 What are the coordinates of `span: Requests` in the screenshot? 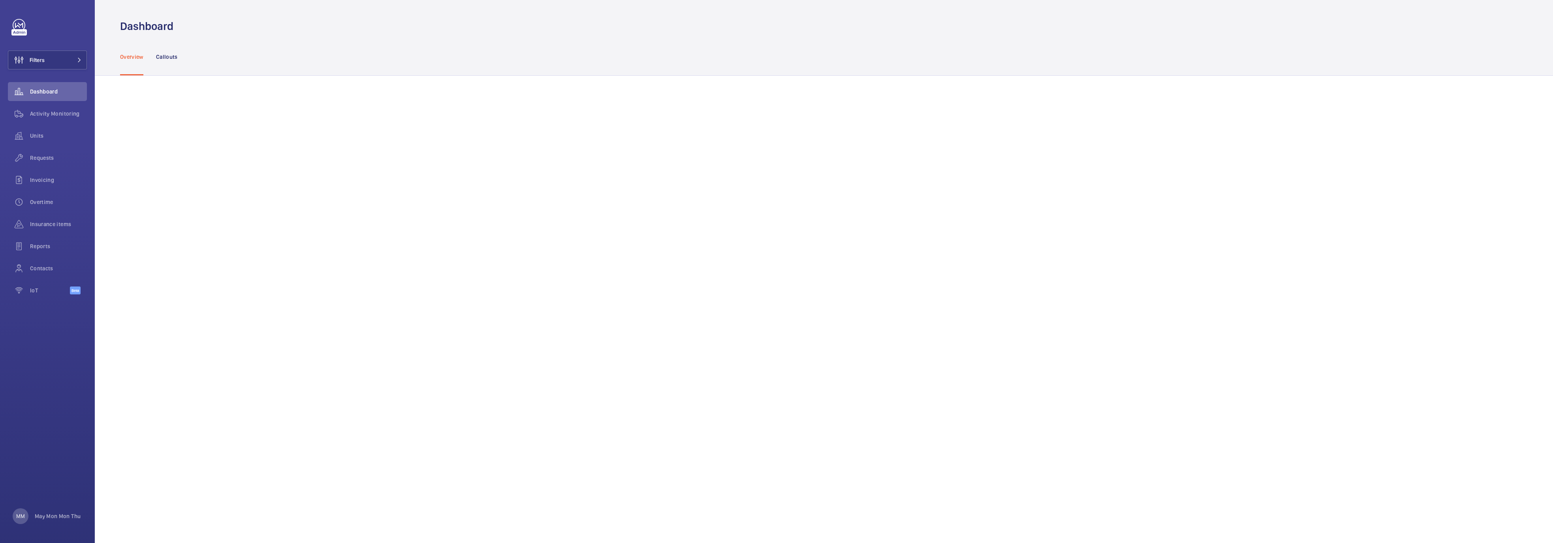 It's located at (58, 158).